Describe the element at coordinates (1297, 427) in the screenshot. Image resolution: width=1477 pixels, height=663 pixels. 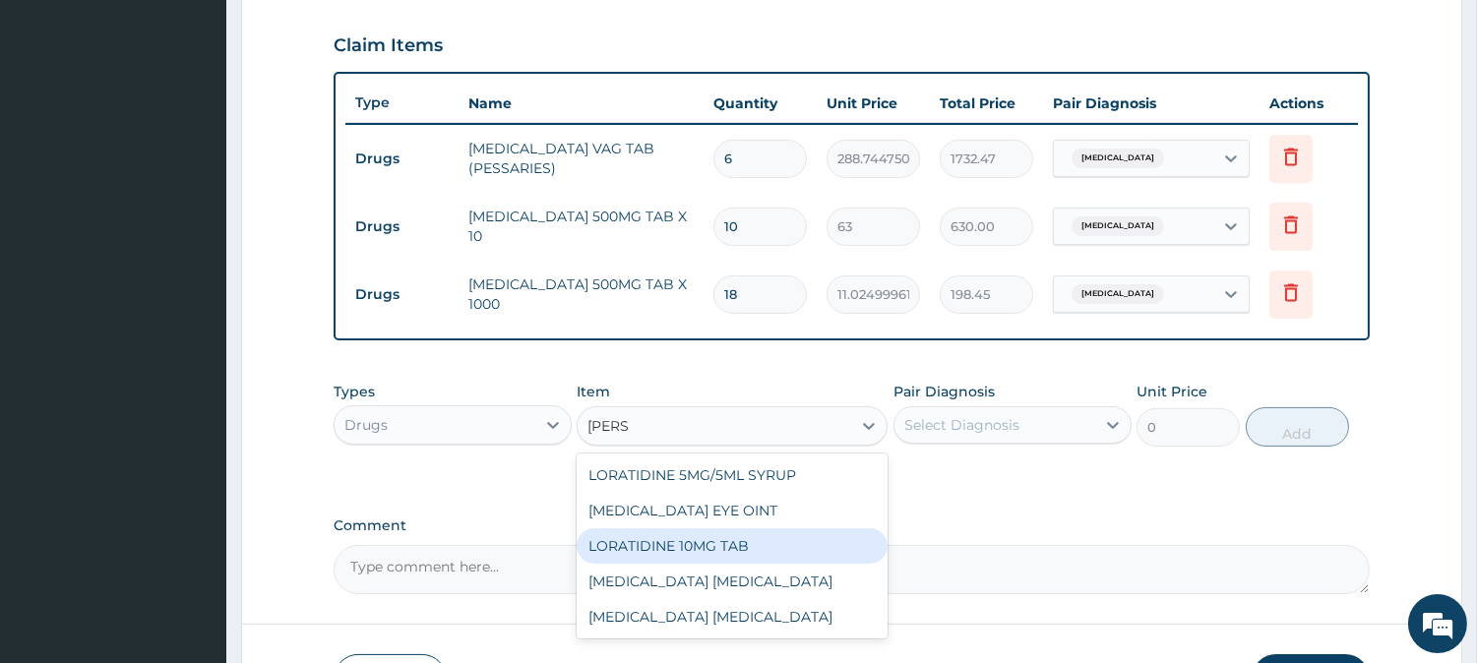
I see `button: Add` at that location.